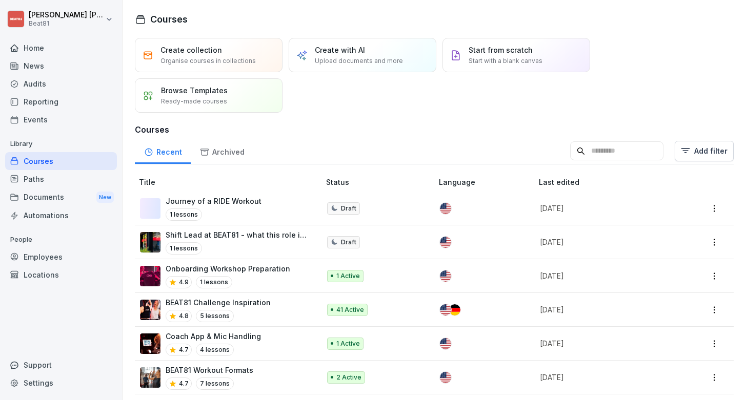  I want to click on p: 7 lessons, so click(215, 384).